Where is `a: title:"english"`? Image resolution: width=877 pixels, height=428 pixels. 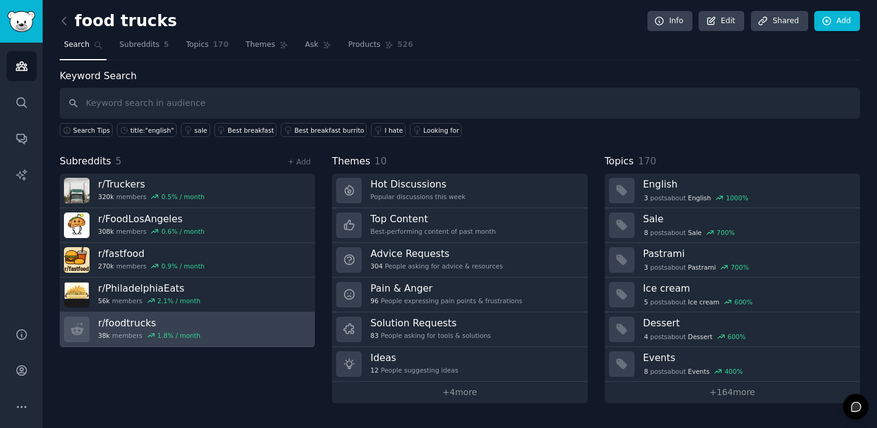 a: title:"english" is located at coordinates (147, 130).